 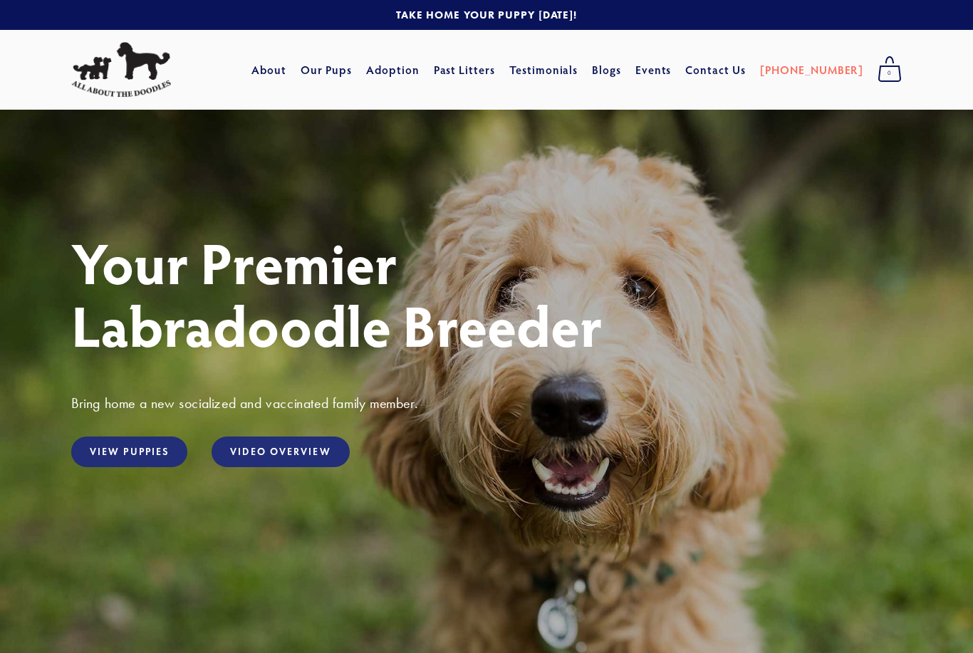 I want to click on h3: Bring home a new socialized and vaccinated family member., so click(x=487, y=403).